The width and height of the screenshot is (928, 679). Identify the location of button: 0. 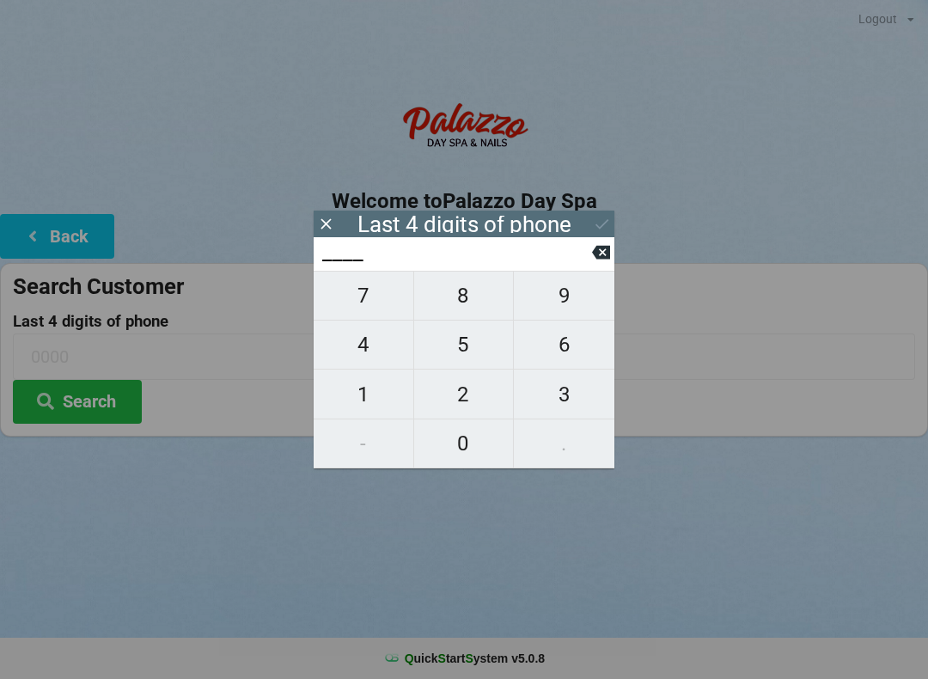
(464, 444).